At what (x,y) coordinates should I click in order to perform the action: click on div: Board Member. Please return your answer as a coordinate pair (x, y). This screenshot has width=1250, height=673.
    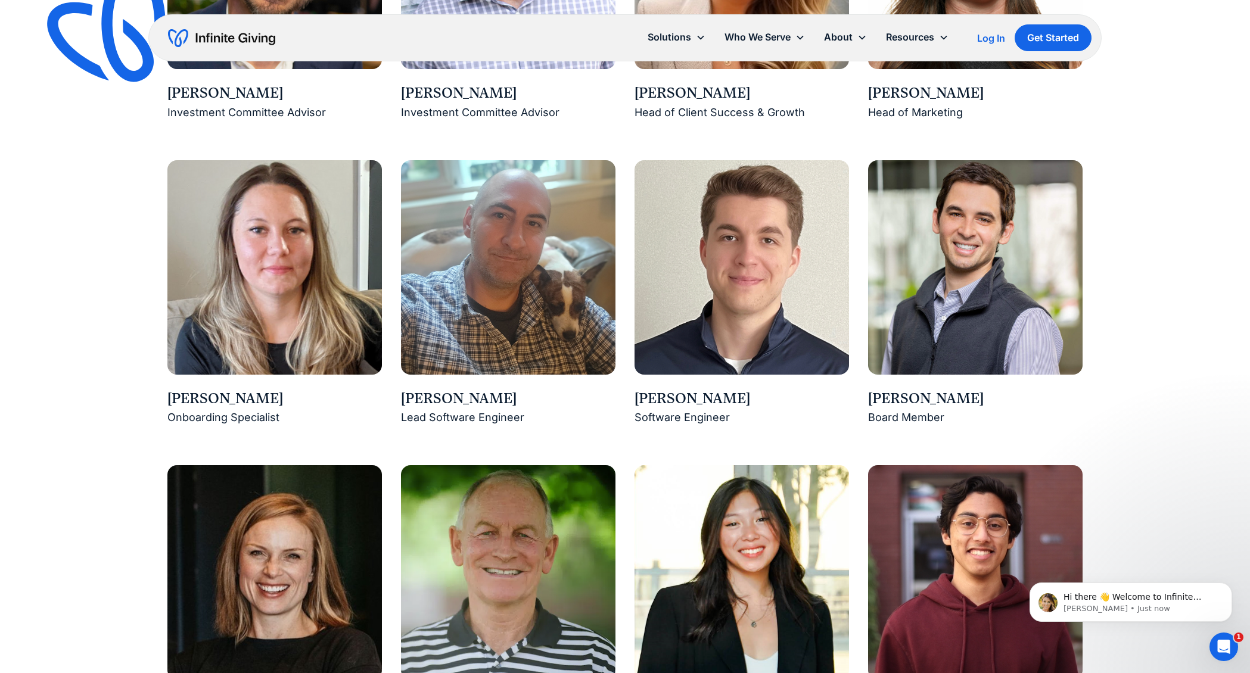
    Looking at the image, I should click on (975, 418).